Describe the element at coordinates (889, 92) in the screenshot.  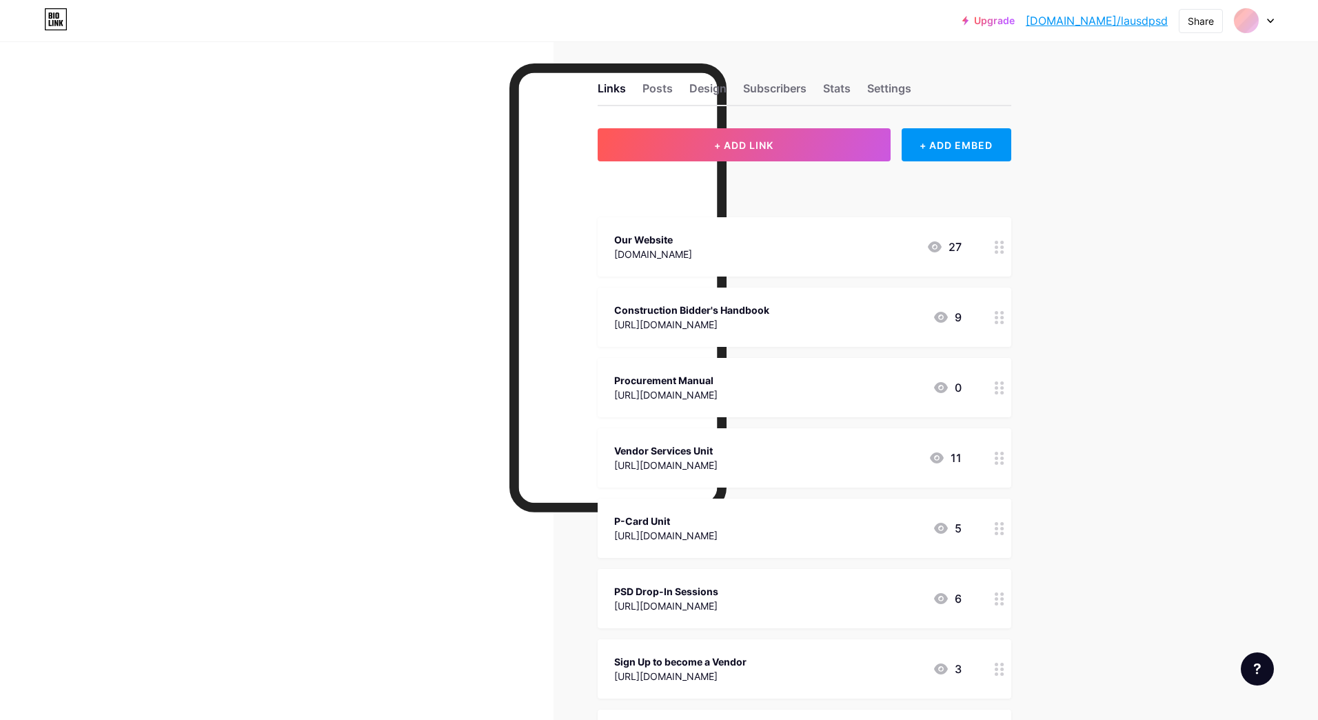
I see `div: Settings` at that location.